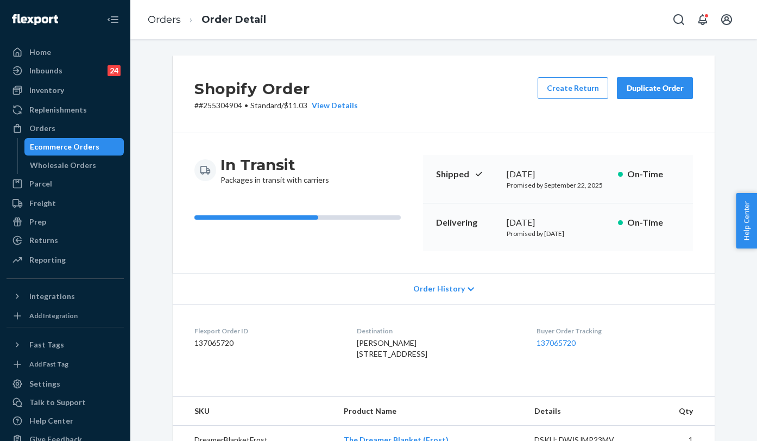 The image size is (757, 441). I want to click on button: Help Center, so click(746, 221).